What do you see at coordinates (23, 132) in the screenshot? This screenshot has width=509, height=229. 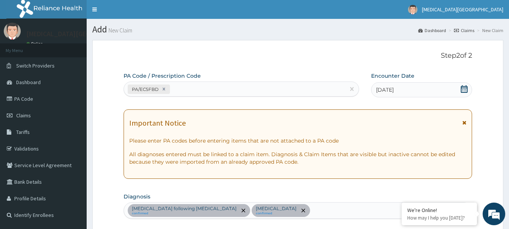 I see `span: Tariffs` at bounding box center [23, 132].